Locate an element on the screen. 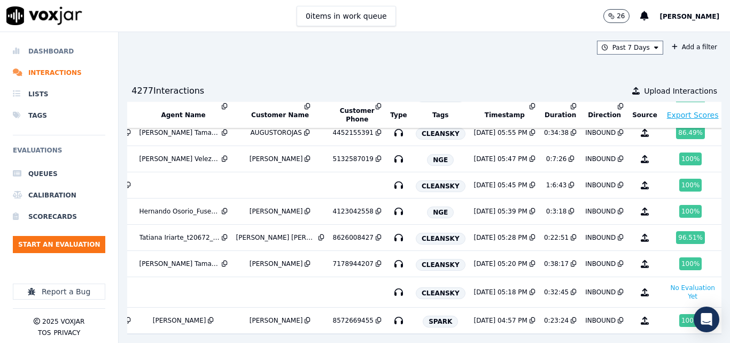 The height and width of the screenshot is (343, 730). div: 4123042558 is located at coordinates (353, 211).